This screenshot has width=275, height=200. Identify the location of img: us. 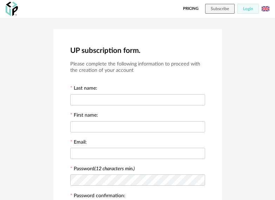
(265, 9).